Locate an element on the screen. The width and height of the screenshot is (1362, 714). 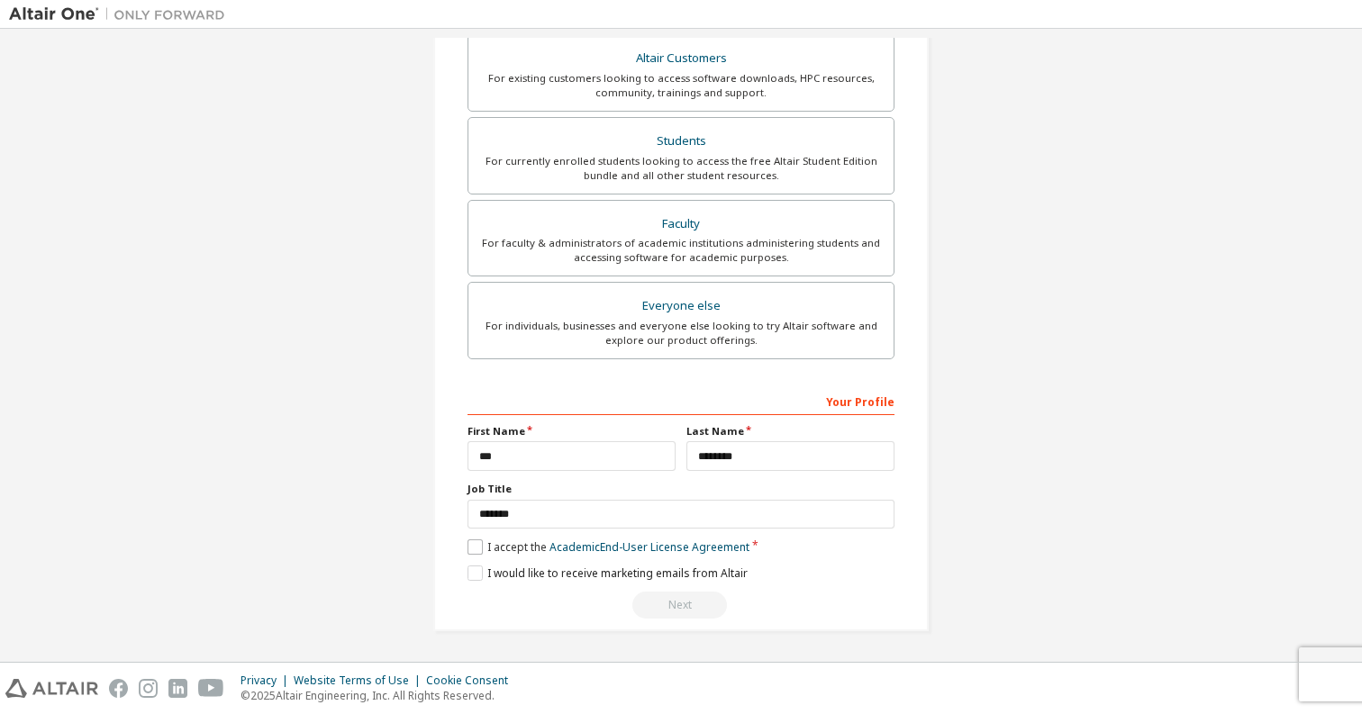
div: For currently enrolled students looking to access the free Altair Student Edition bundle and all ... is located at coordinates (681, 168).